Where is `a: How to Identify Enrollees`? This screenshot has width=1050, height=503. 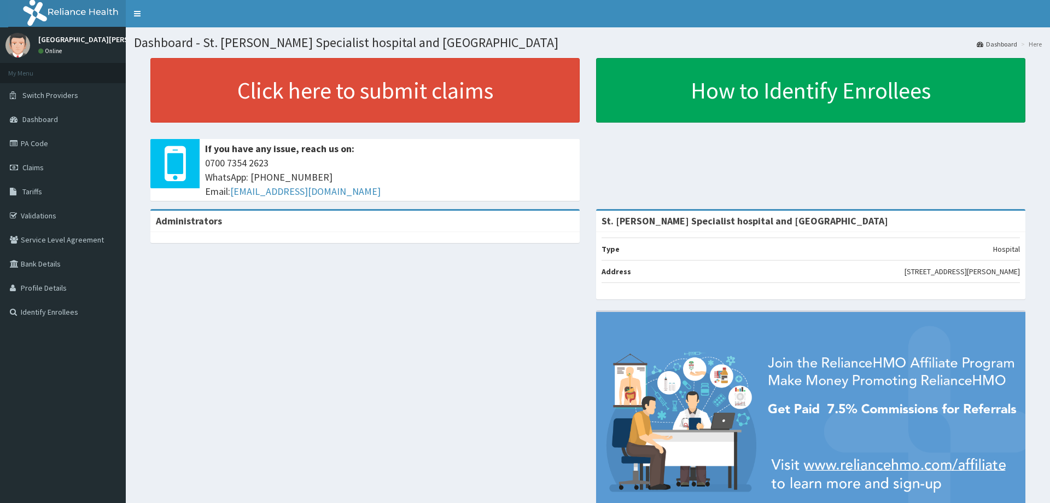 a: How to Identify Enrollees is located at coordinates (811, 90).